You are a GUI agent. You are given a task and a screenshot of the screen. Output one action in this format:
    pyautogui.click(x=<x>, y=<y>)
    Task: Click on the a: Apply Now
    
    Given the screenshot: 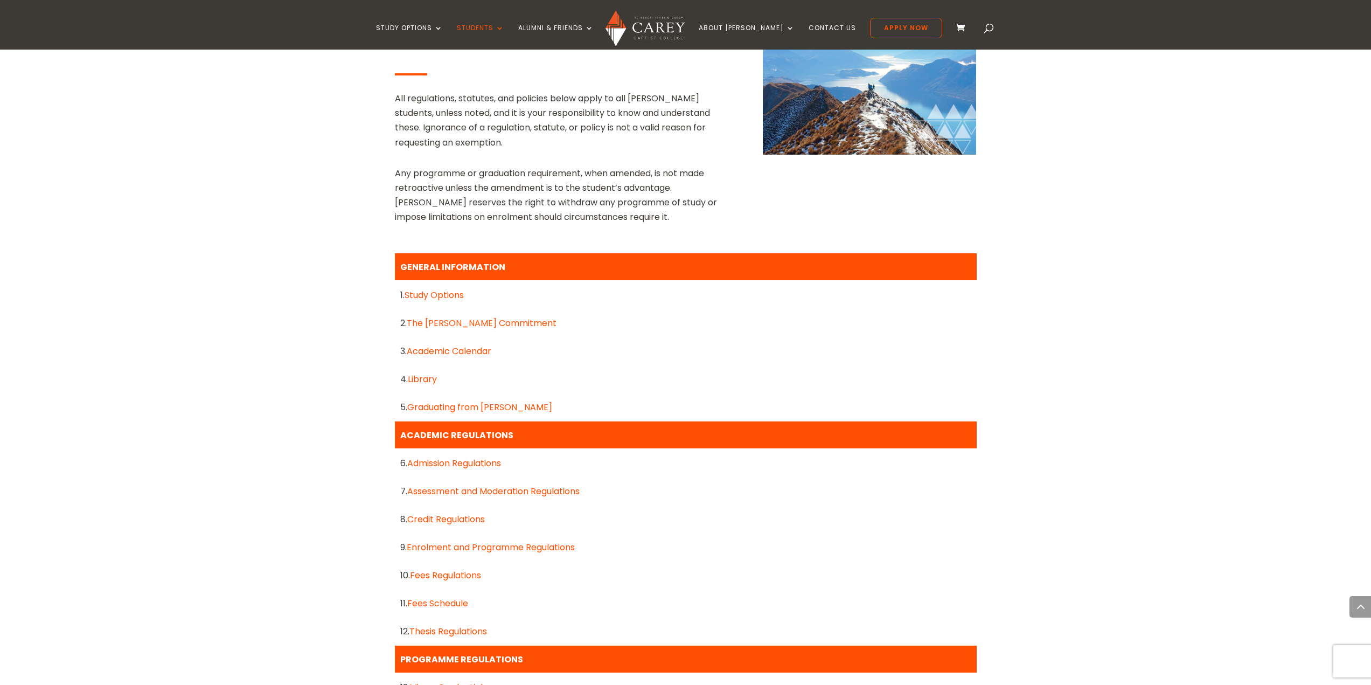 What is the action you would take?
    pyautogui.click(x=906, y=28)
    